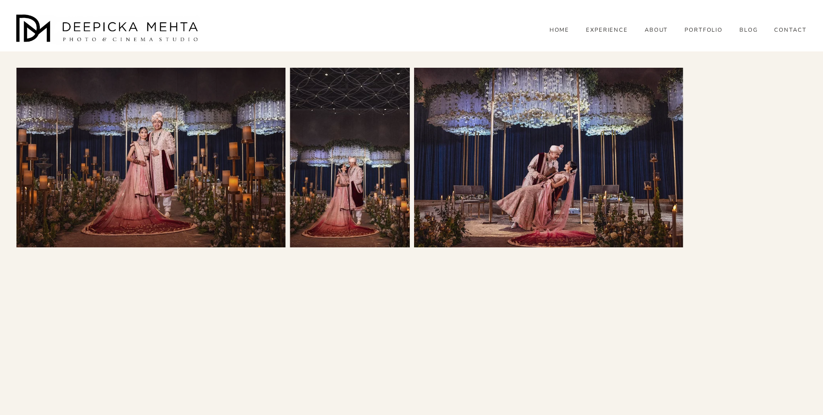  Describe the element at coordinates (151, 157) in the screenshot. I see `img: 06-shivani-shiv_W_0362-1.jpg` at that location.